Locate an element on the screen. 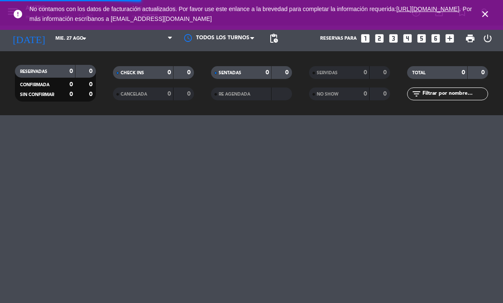 This screenshot has height=303, width=503. i: looks_5 is located at coordinates (422, 38).